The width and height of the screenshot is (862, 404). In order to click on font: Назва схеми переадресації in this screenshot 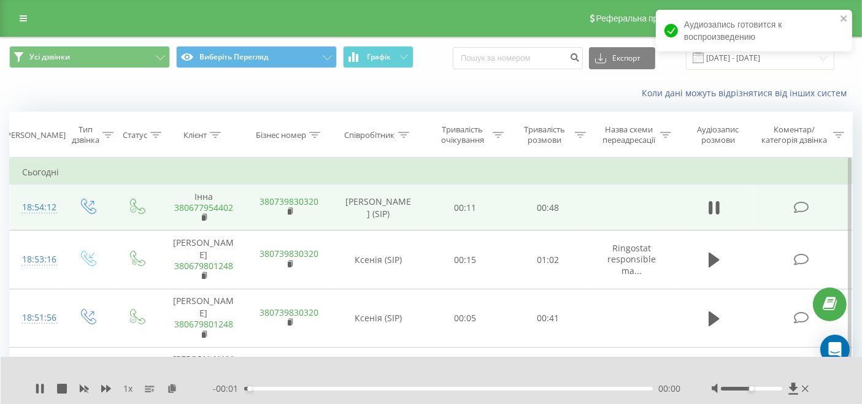, I will do `click(629, 134)`.